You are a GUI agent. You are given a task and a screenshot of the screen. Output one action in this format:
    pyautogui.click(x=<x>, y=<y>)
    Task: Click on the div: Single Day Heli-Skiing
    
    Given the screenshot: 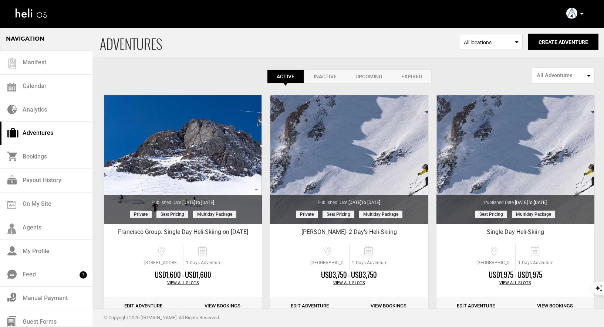 What is the action you would take?
    pyautogui.click(x=515, y=234)
    